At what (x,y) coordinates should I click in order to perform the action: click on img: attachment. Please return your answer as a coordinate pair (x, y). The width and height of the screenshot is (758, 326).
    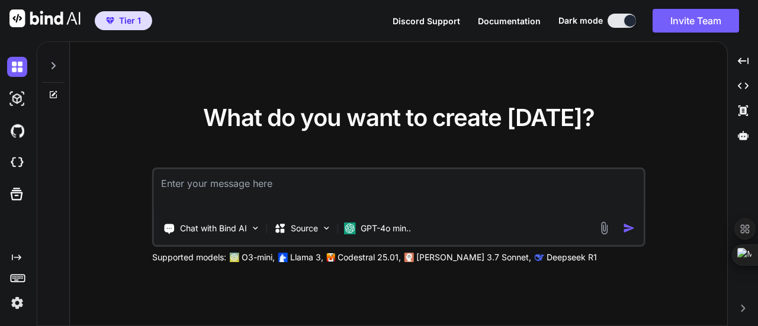
    Looking at the image, I should click on (604, 228).